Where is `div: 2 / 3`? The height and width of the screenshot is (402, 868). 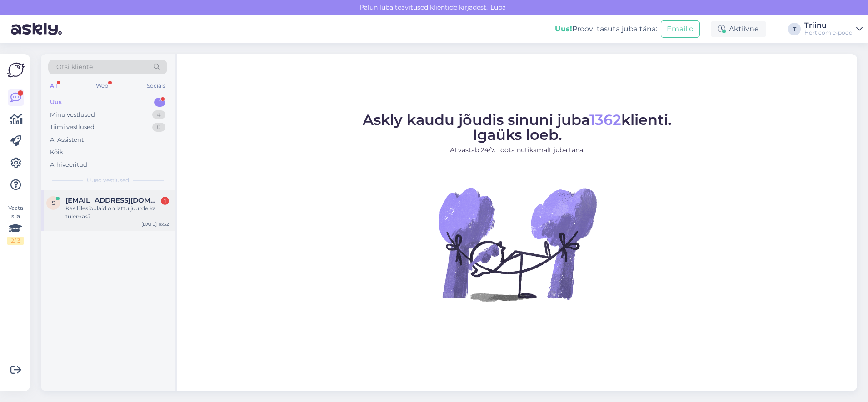 div: 2 / 3 is located at coordinates (15, 241).